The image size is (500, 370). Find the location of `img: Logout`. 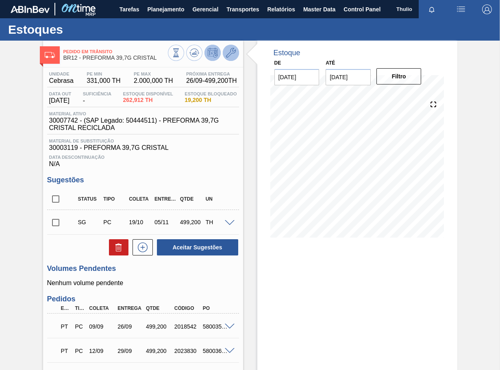

img: Logout is located at coordinates (487, 9).